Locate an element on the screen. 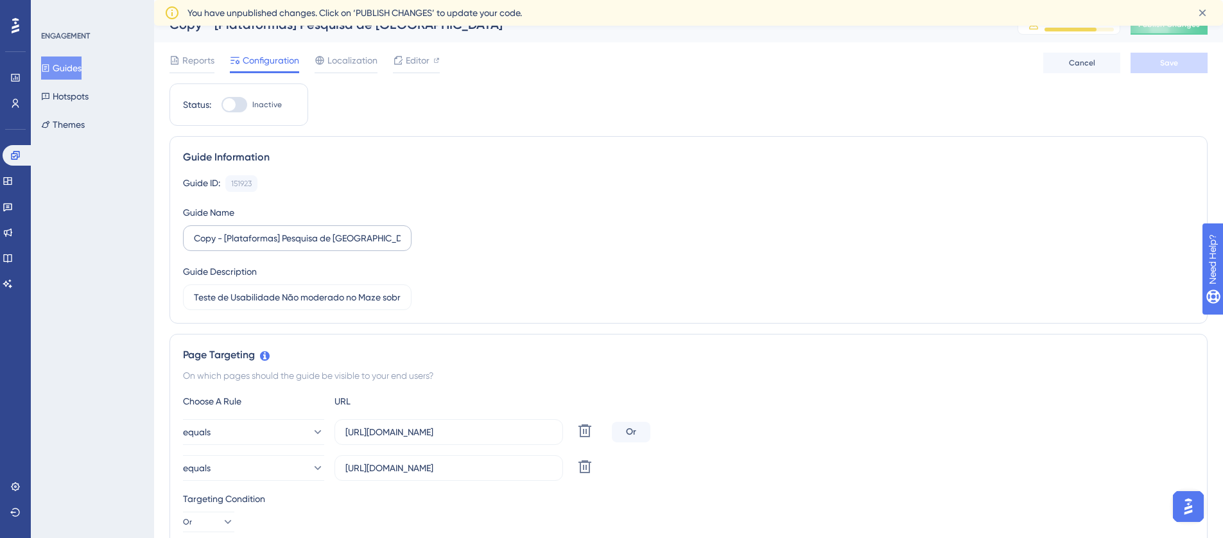  div: Status: is located at coordinates (197, 105).